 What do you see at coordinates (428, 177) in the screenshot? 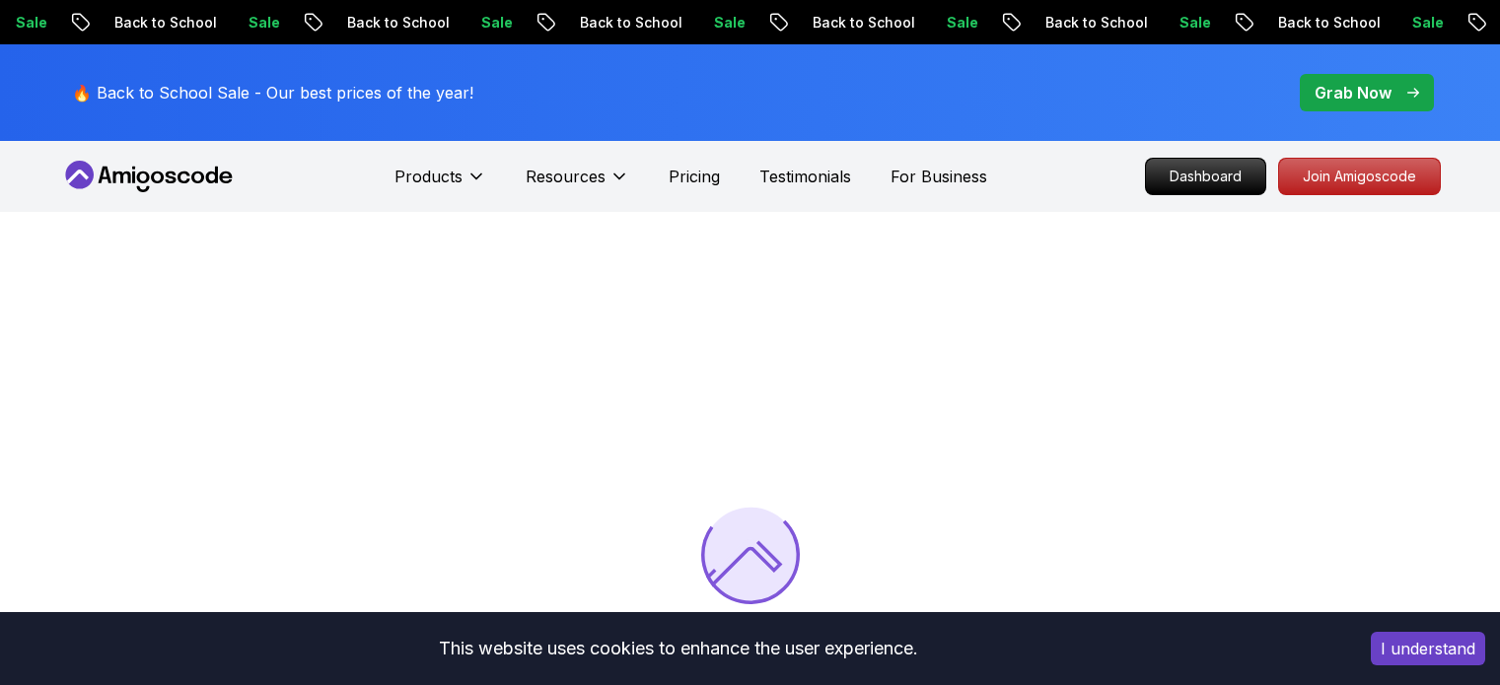
I see `p: Products` at bounding box center [428, 177].